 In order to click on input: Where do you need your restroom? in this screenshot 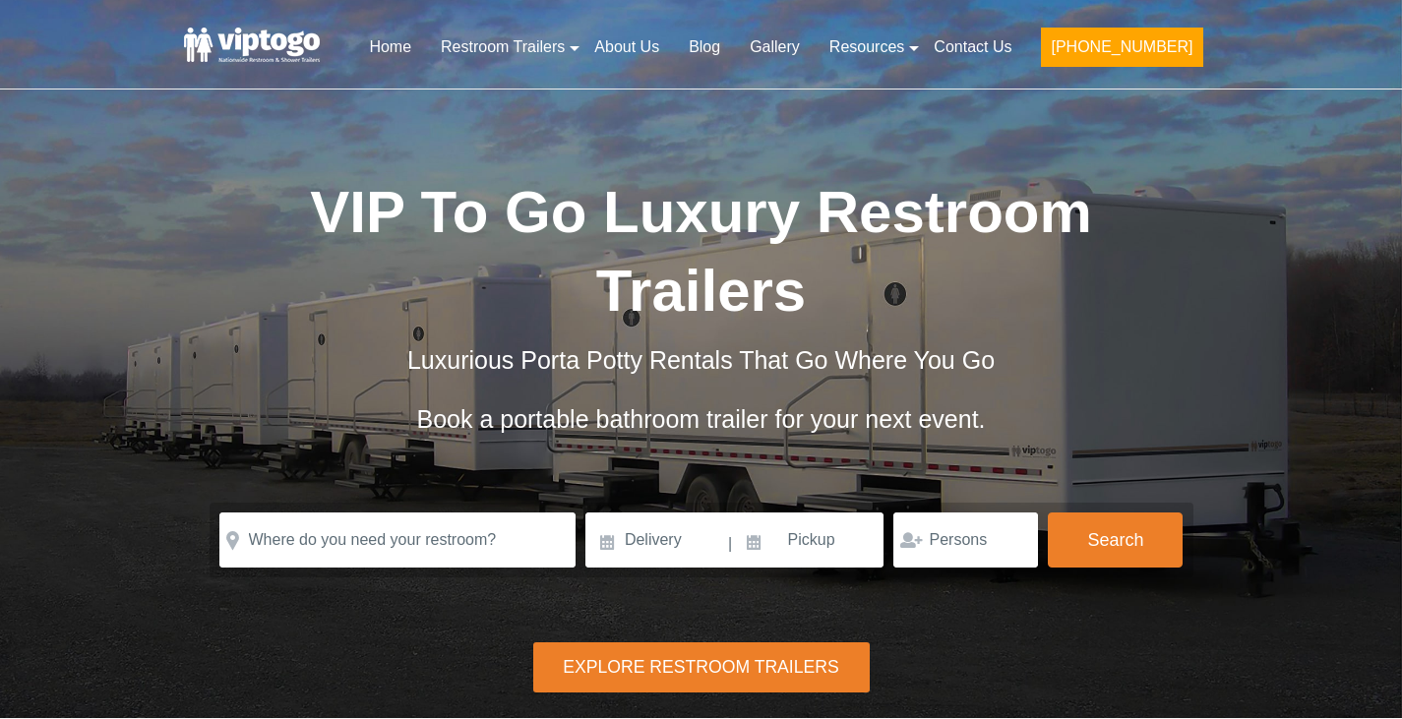, I will do `click(398, 540)`.